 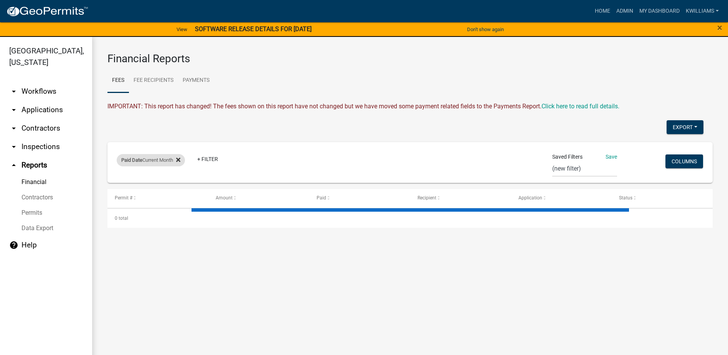 I want to click on div: Current Month, so click(x=151, y=160).